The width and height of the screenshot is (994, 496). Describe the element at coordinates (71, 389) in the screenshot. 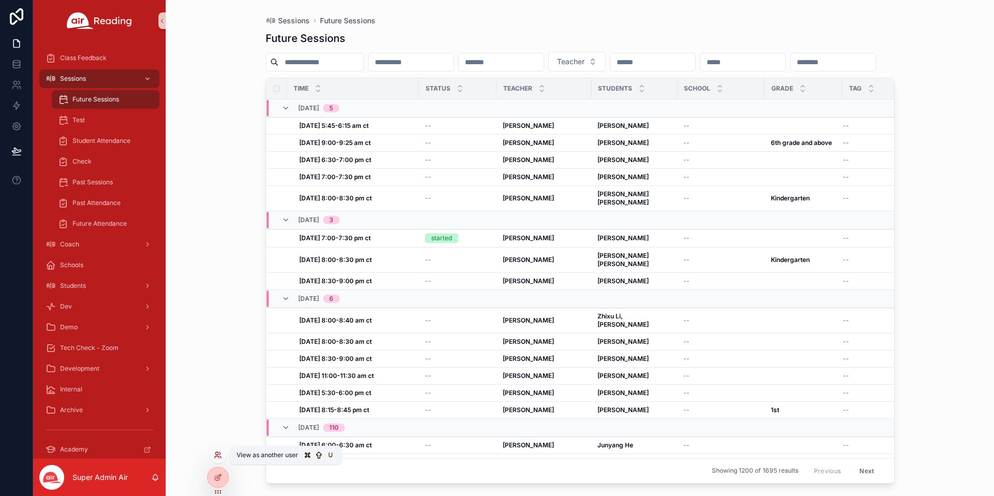

I see `span: Internal` at that location.